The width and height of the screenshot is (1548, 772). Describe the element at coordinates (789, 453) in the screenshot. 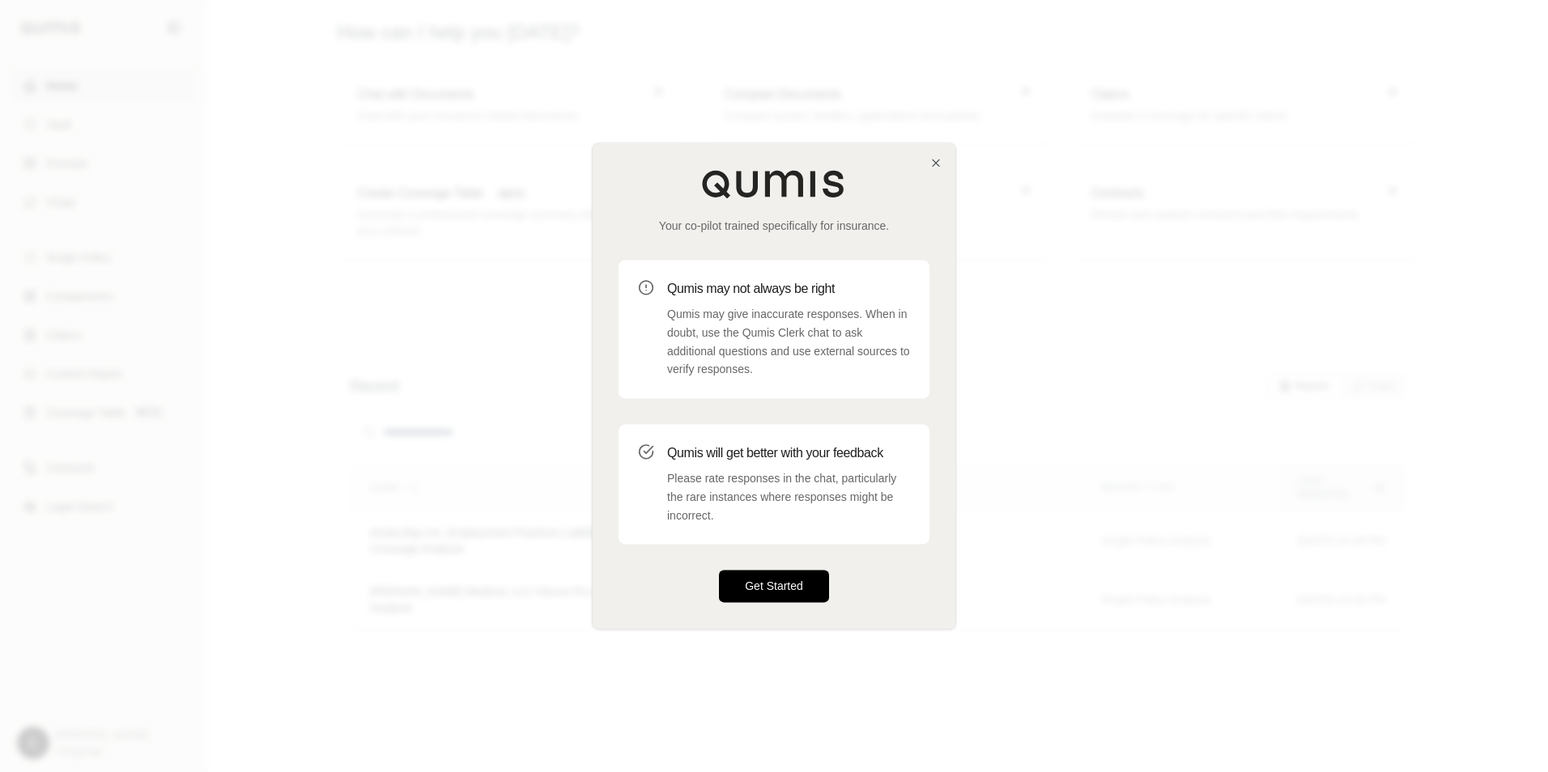

I see `h3: Qumis will get better with your feedback` at that location.